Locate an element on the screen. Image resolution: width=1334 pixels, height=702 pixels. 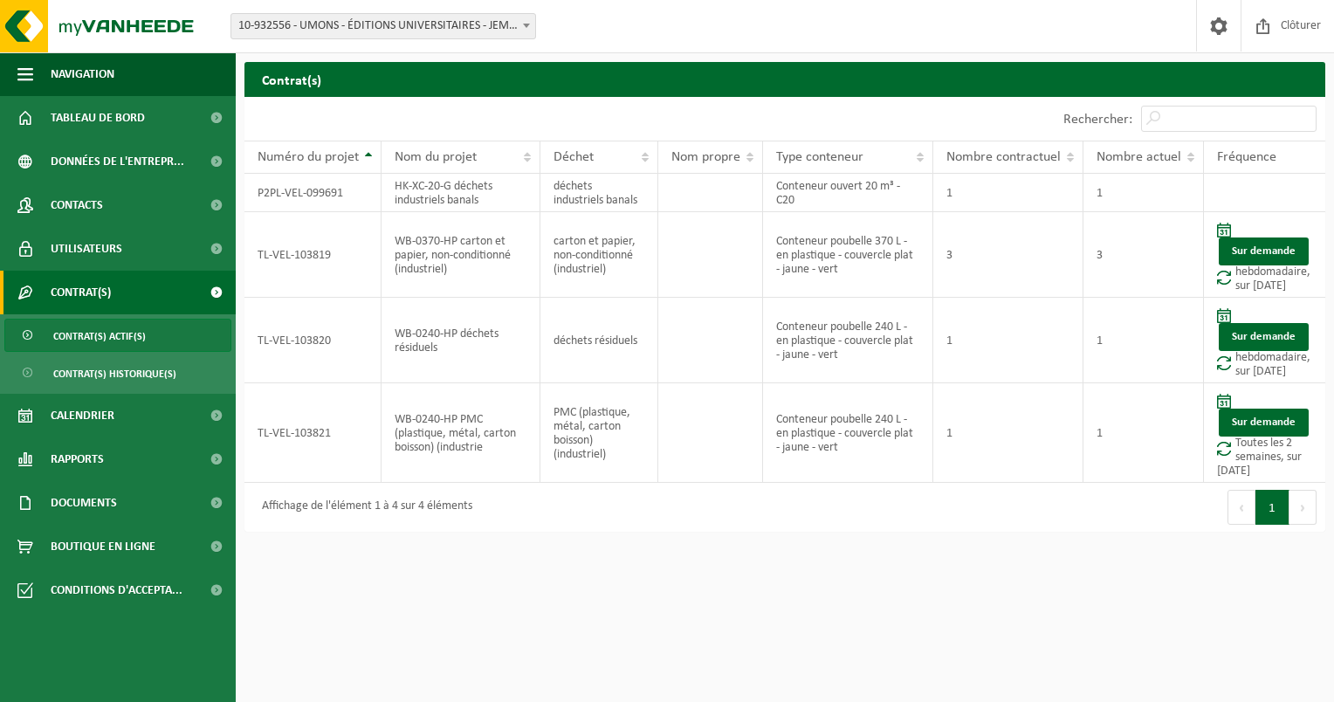
span: Utilisateurs is located at coordinates (86, 249).